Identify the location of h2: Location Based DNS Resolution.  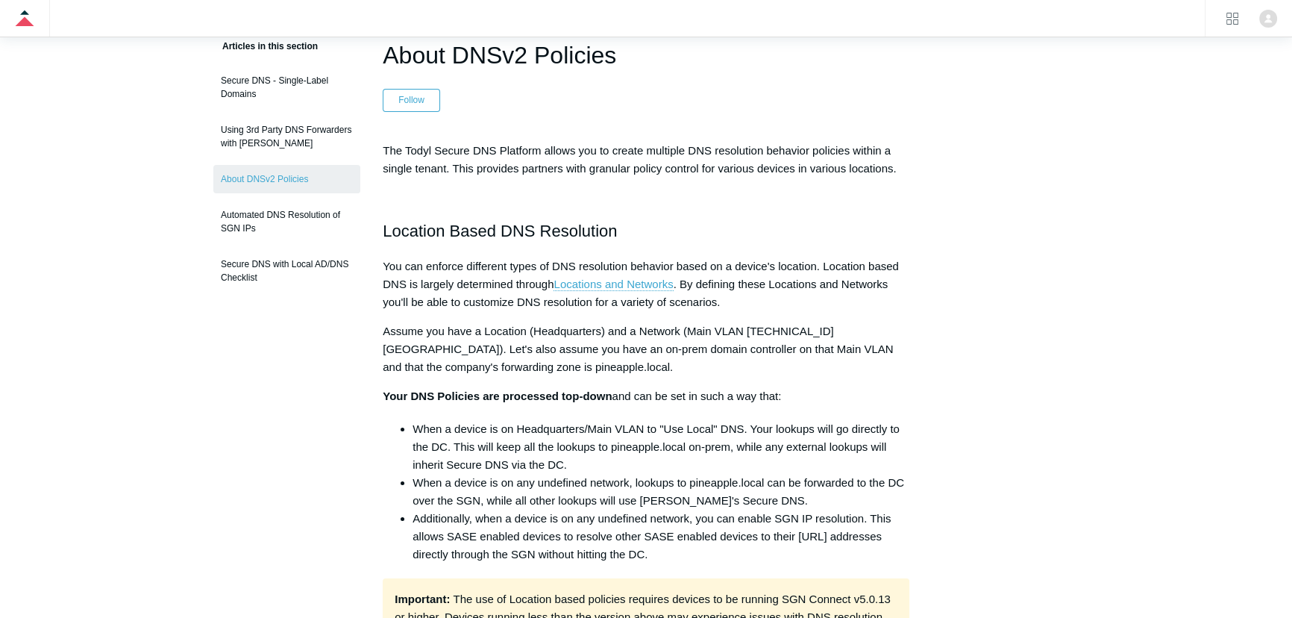
(646, 230).